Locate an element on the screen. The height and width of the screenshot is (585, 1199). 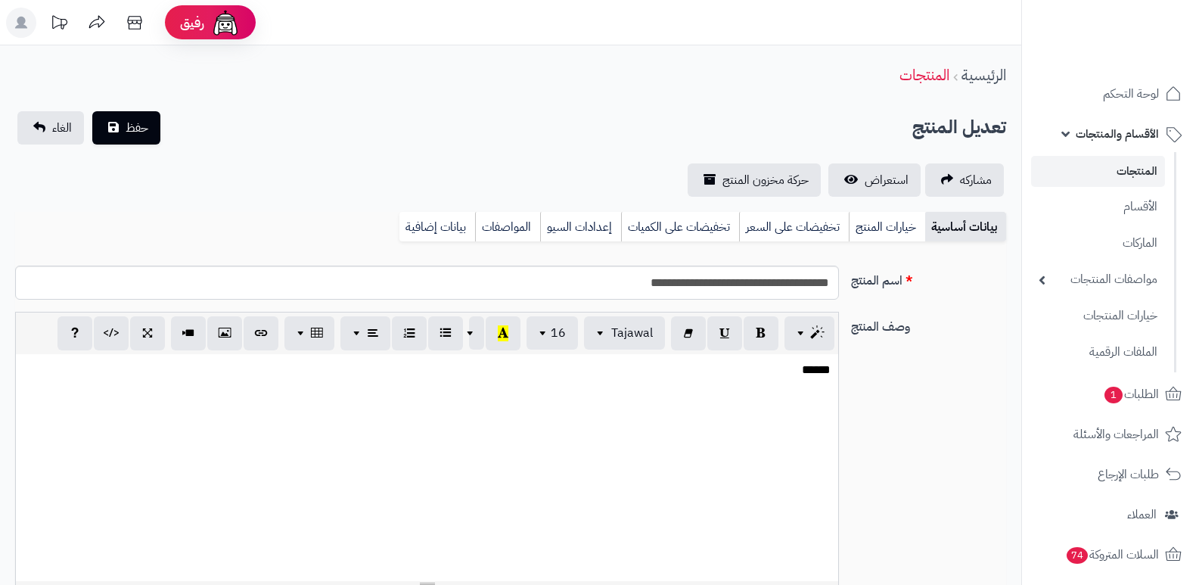
span: الطلبات is located at coordinates (1131, 394).